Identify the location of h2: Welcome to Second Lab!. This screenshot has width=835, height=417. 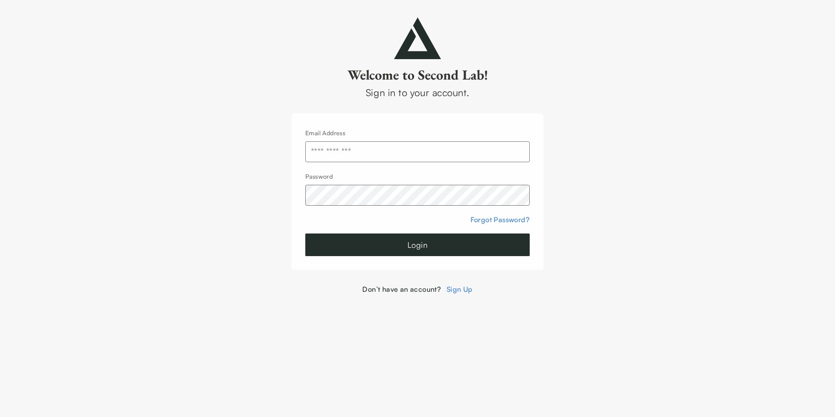
(418, 75).